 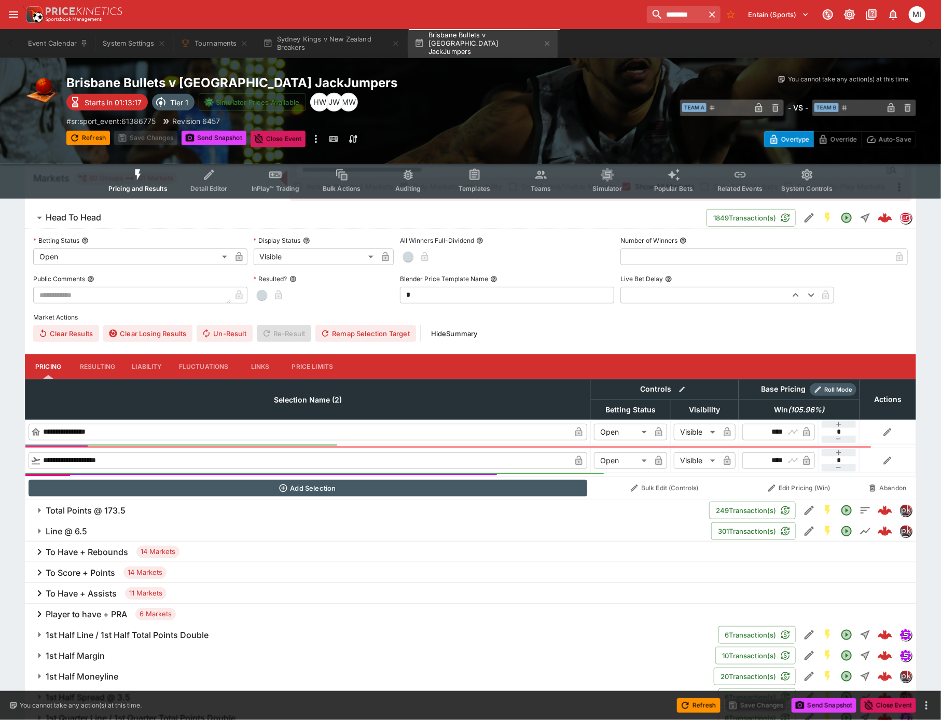 I want to click on h6: To Score + Points, so click(x=80, y=573).